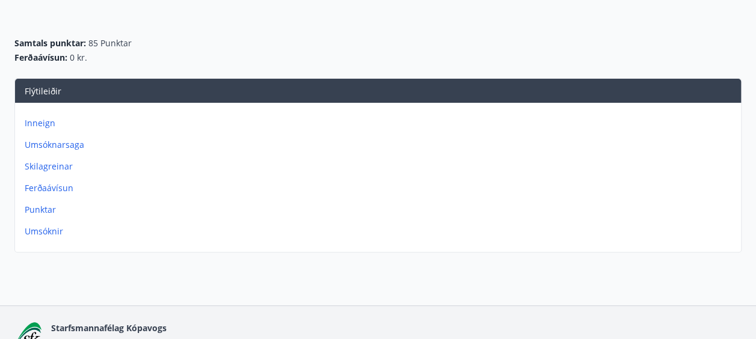 This screenshot has width=756, height=339. What do you see at coordinates (380, 123) in the screenshot?
I see `p: Inneign` at bounding box center [380, 123].